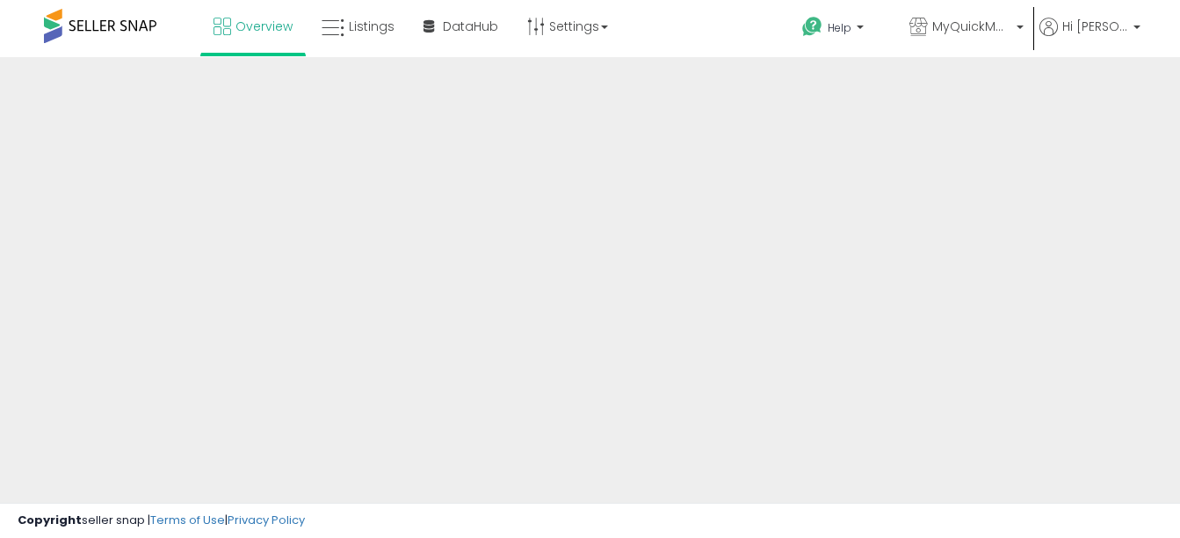 The image size is (1180, 538). Describe the element at coordinates (841, 30) in the screenshot. I see `a: Help` at that location.